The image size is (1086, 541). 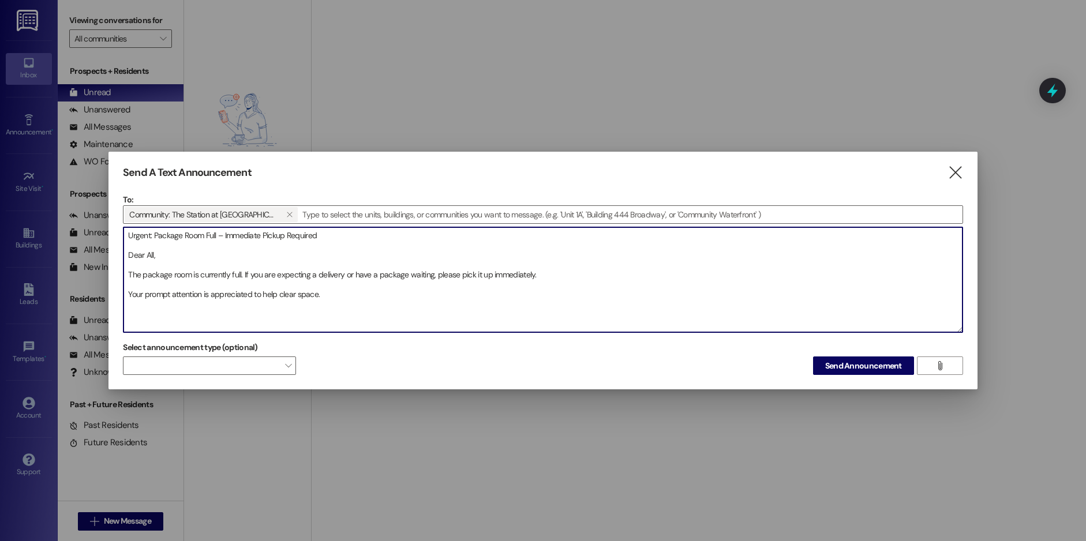 What do you see at coordinates (631, 215) in the screenshot?
I see `input: Type to select the units, buildings, or communities you want to message. (e.g. 'Unit 1A', 'Buildi...` at bounding box center [631, 215].